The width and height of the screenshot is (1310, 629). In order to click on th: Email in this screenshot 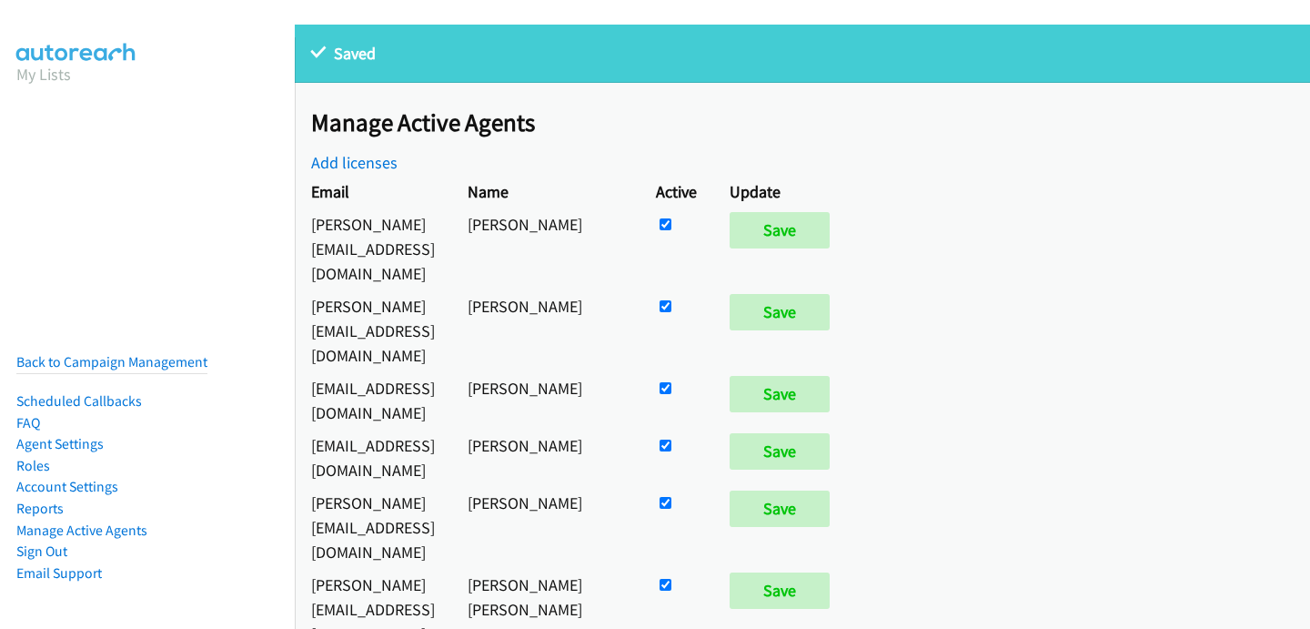, I will do `click(373, 191)`.